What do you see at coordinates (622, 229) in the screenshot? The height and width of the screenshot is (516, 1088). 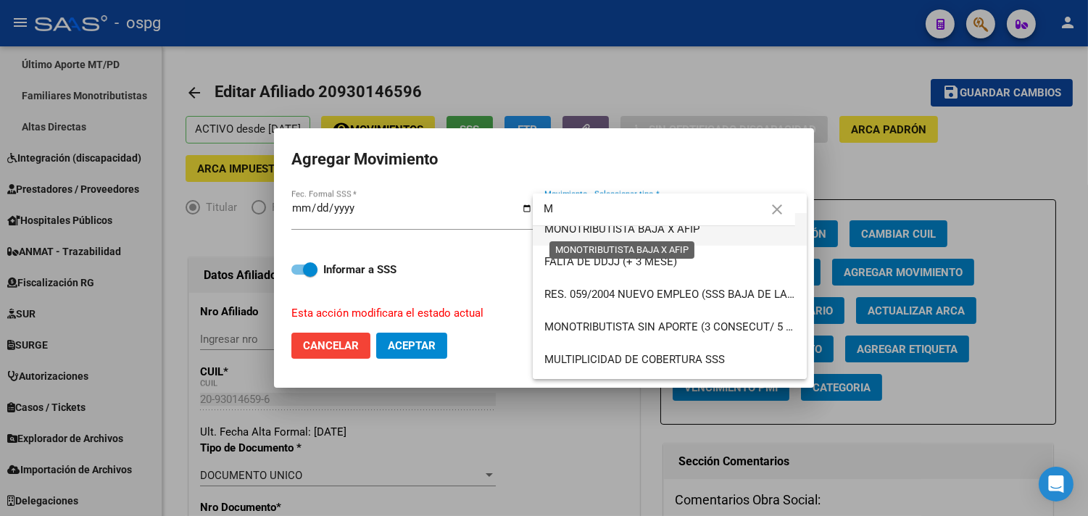 I see `span: MONOTRIBUTISTA BAJA X AFIP` at bounding box center [622, 229].